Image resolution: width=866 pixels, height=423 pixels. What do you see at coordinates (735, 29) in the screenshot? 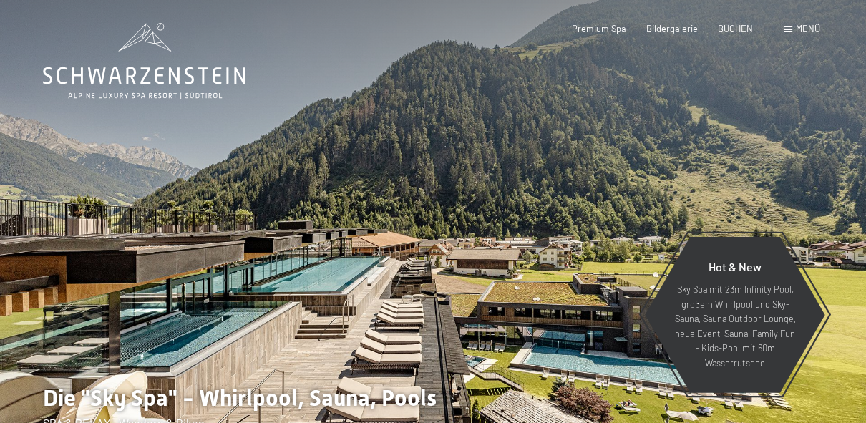
I see `a: BUCHEN` at bounding box center [735, 29].